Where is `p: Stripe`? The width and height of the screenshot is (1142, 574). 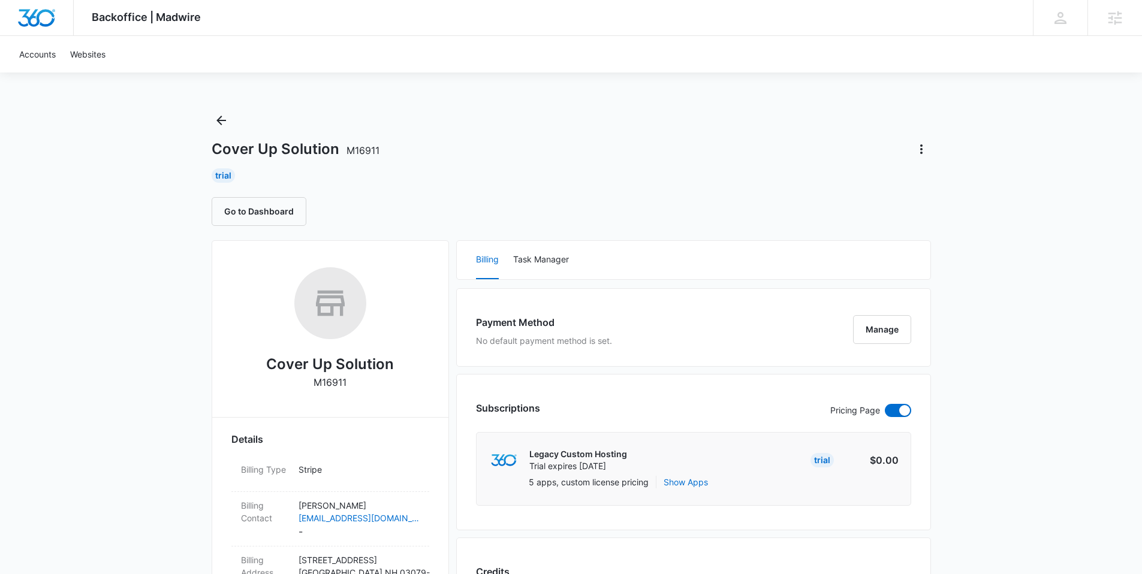
p: Stripe is located at coordinates (359, 470).